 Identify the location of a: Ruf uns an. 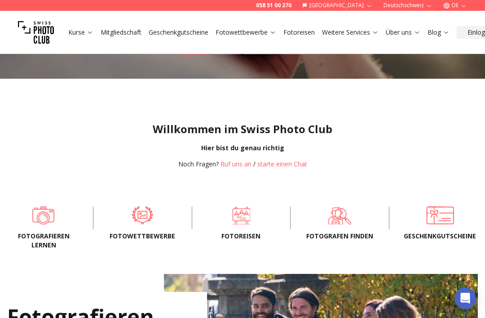
(236, 164).